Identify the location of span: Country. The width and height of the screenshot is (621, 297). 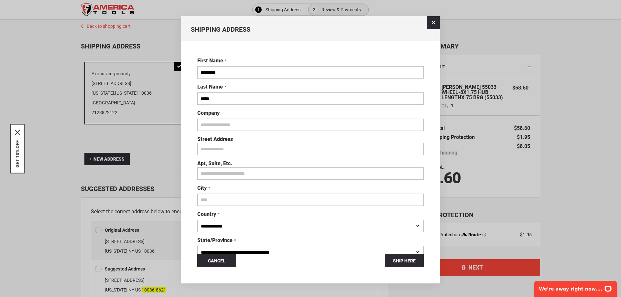
(207, 214).